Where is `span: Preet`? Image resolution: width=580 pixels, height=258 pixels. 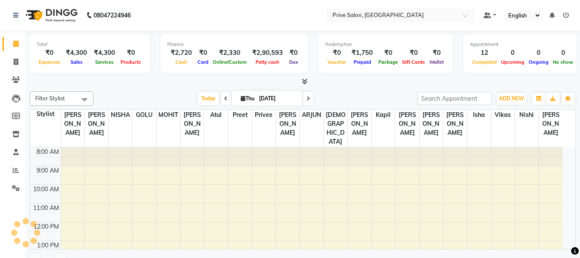
span: Preet is located at coordinates (239, 115).